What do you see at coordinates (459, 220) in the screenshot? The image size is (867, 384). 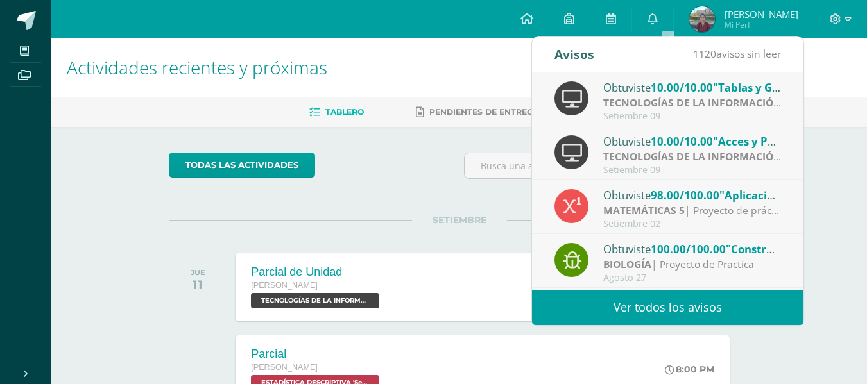 I see `span: SETIEMBRE` at bounding box center [459, 220].